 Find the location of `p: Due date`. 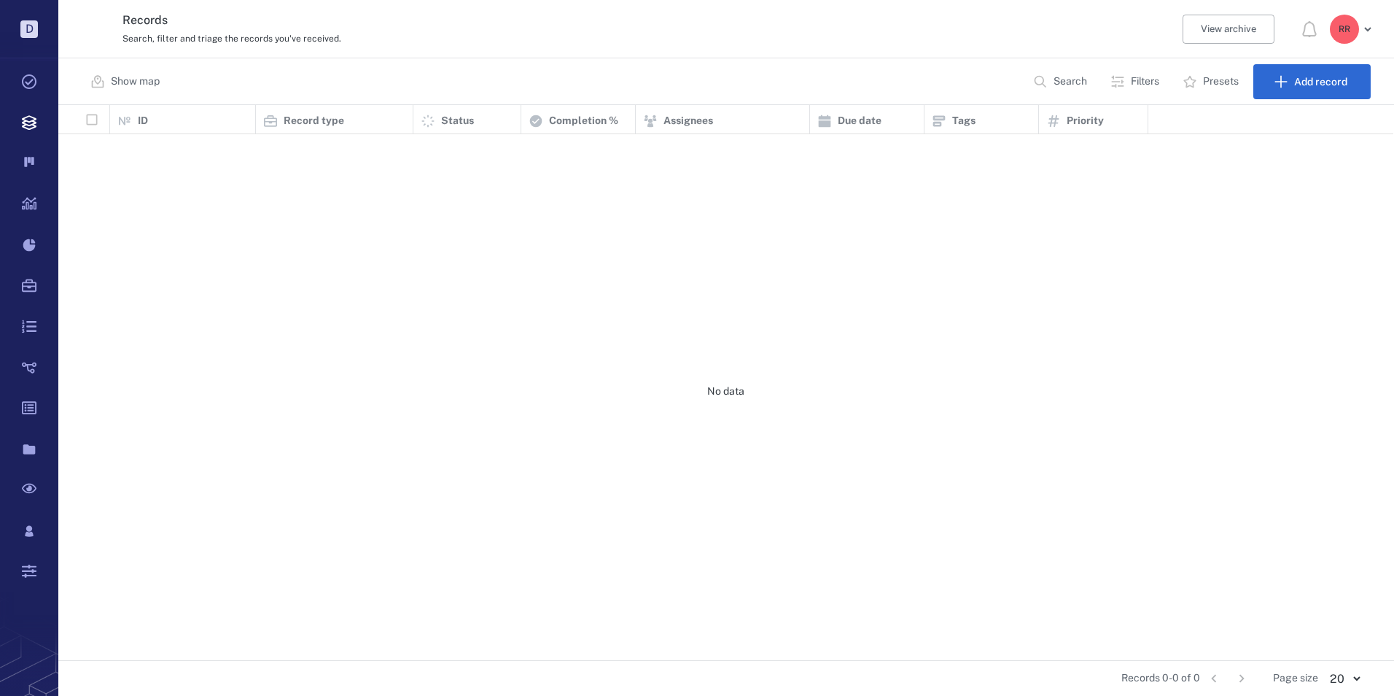

p: Due date is located at coordinates (860, 121).